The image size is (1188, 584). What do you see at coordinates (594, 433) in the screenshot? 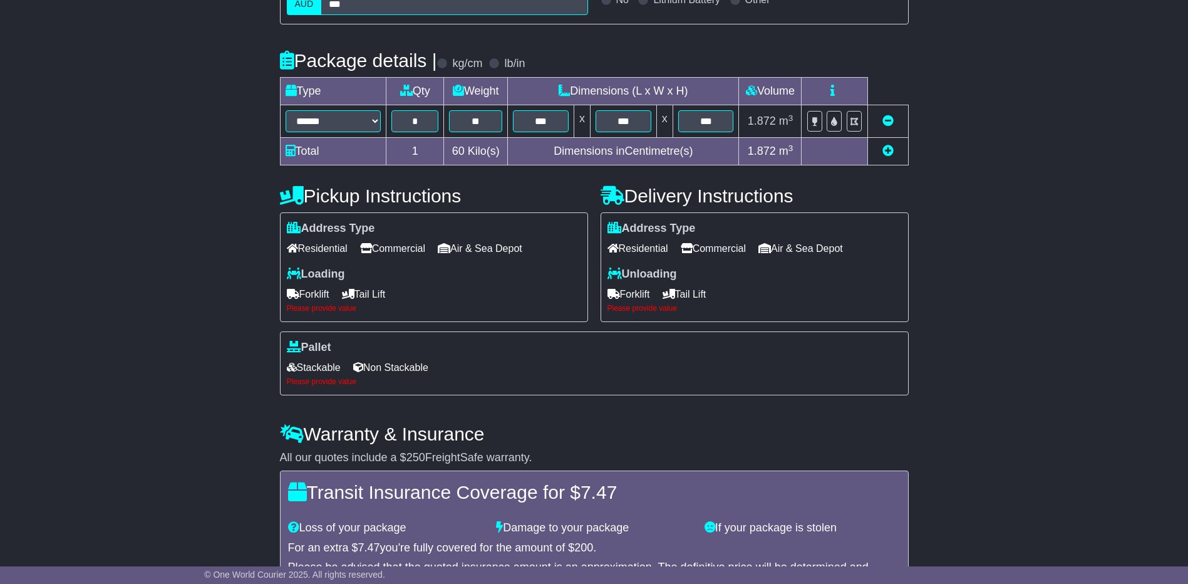
I see `h4: Warranty & Insurance` at bounding box center [594, 433].